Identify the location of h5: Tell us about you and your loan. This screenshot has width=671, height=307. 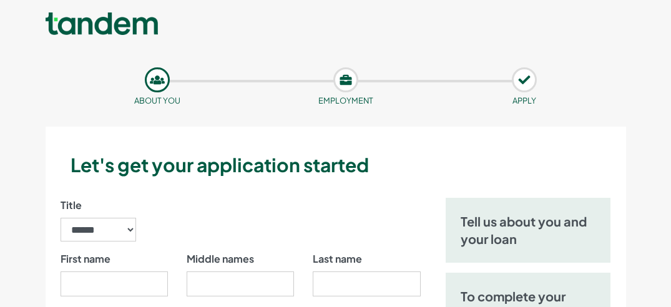
(528, 230).